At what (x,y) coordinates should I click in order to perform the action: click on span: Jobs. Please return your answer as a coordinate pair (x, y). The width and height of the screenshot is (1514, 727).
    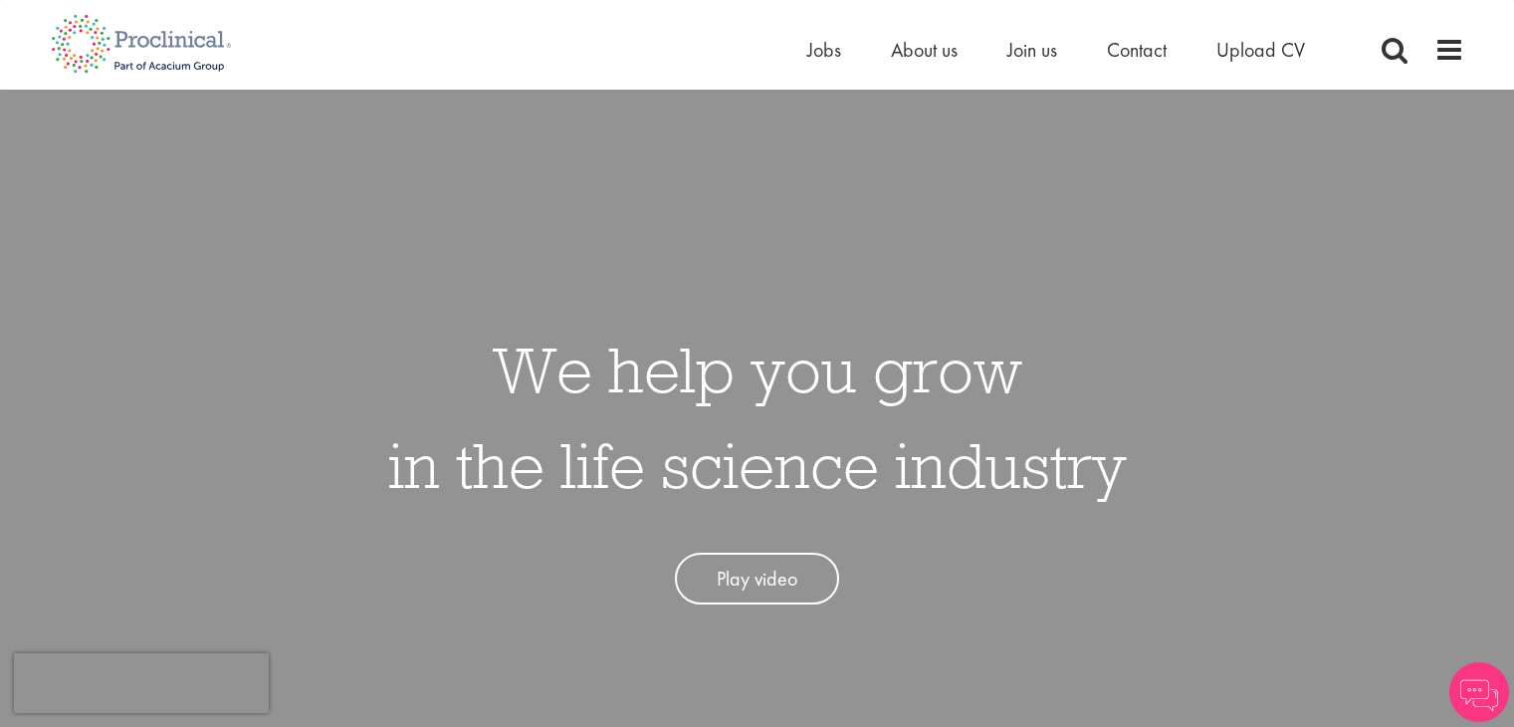
    Looking at the image, I should click on (824, 50).